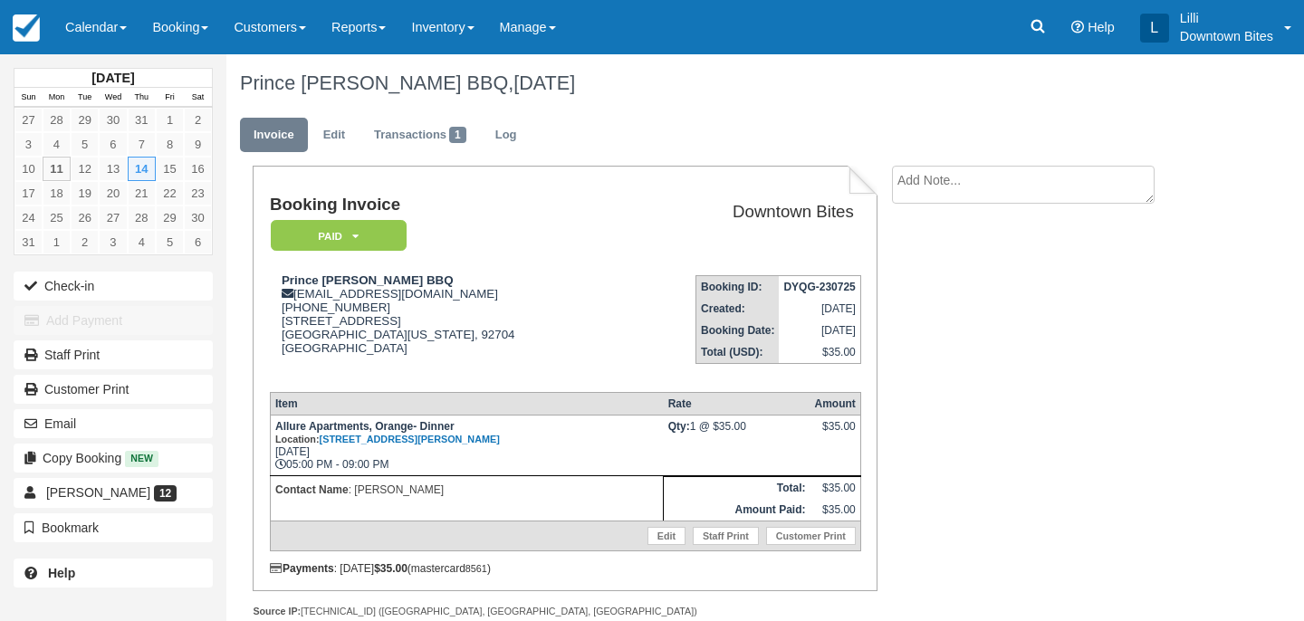  I want to click on small: Location:, so click(388, 439).